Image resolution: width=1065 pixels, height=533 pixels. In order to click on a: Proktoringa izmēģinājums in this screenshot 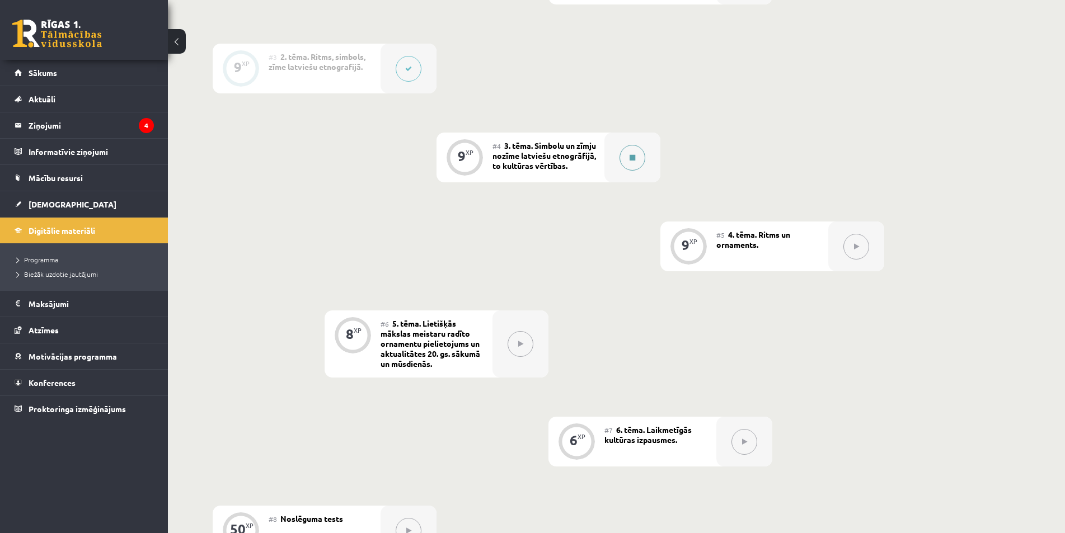, I will do `click(84, 409)`.